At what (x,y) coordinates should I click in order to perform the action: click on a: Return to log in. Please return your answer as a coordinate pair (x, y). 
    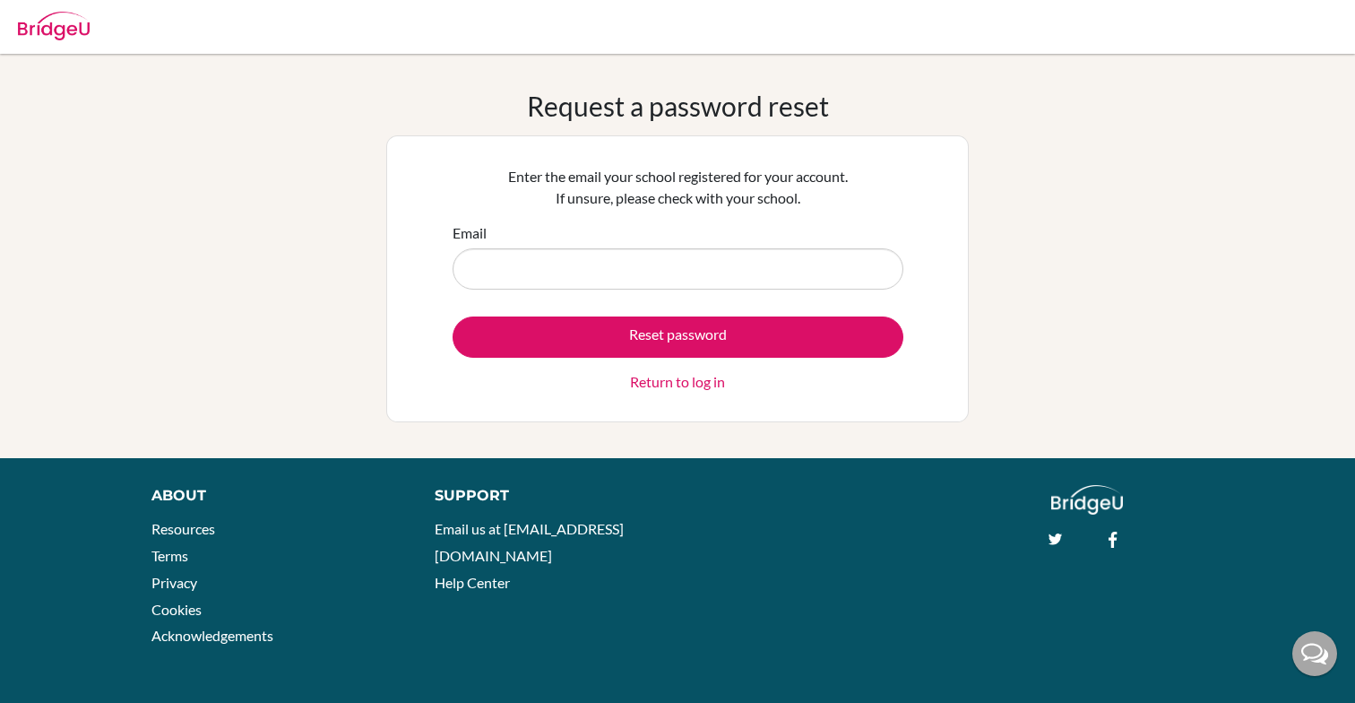
    Looking at the image, I should click on (678, 382).